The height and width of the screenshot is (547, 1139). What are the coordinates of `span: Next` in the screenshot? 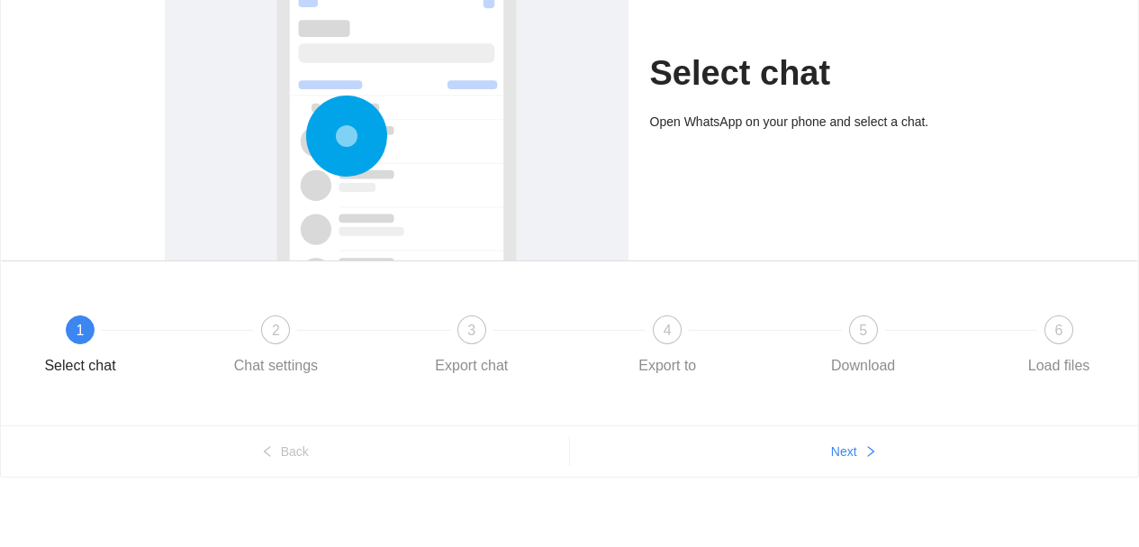 It's located at (844, 451).